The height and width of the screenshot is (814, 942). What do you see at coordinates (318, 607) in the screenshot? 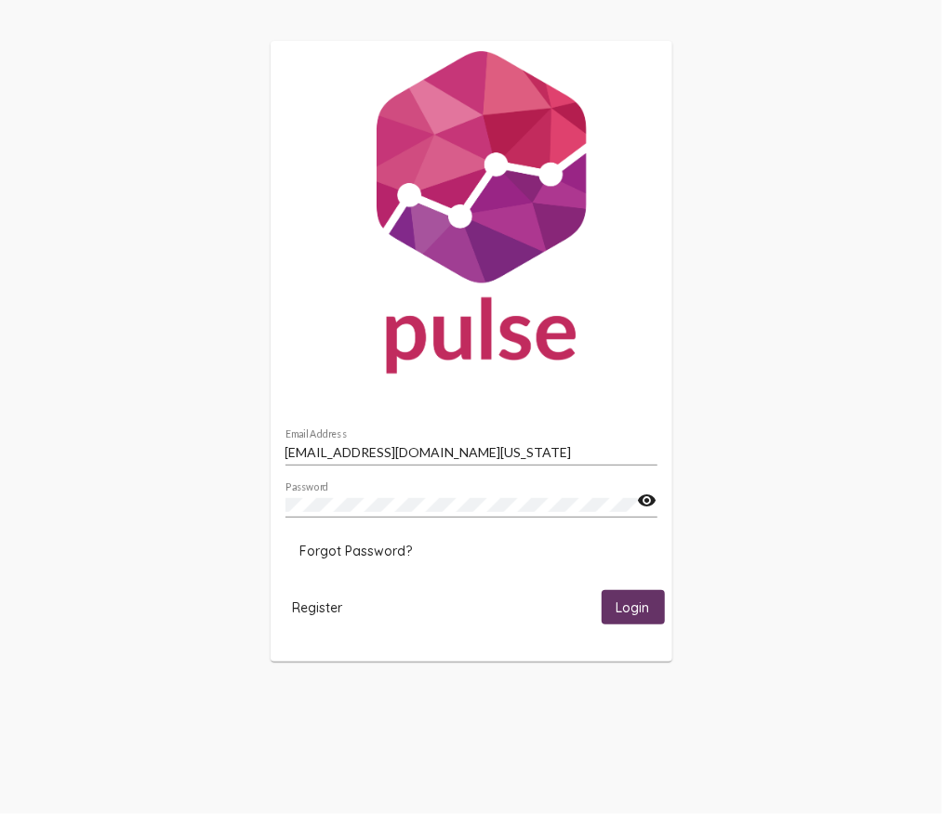
I see `button: Register` at bounding box center [318, 607].